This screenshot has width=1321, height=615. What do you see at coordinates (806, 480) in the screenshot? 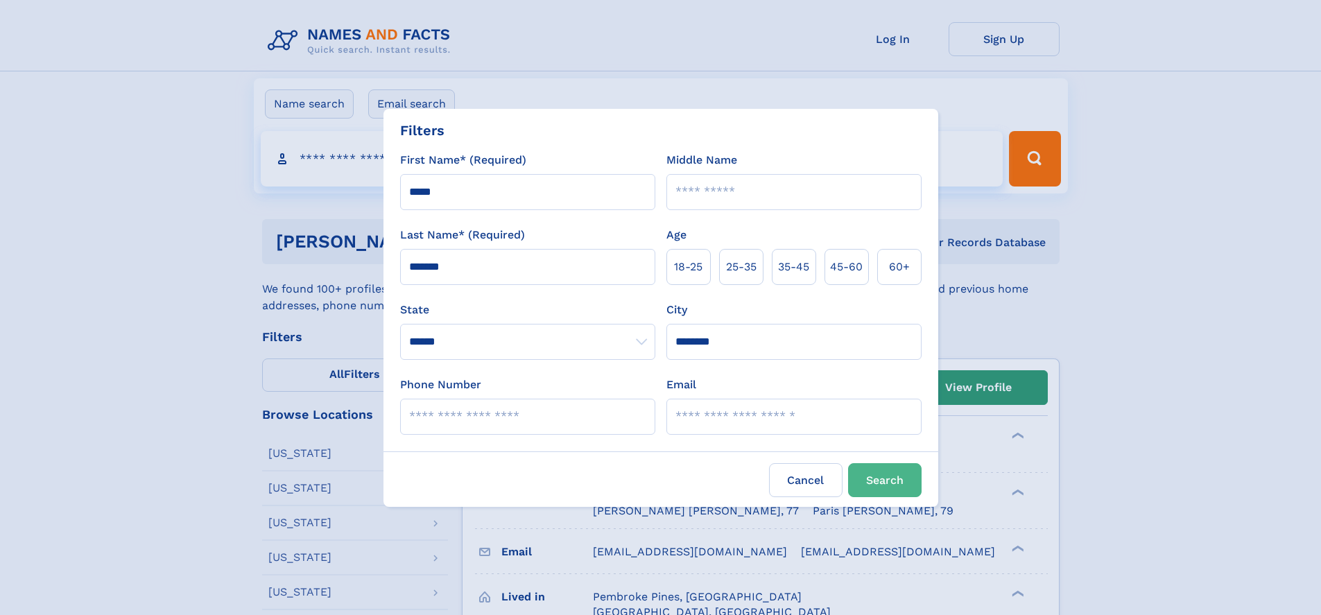
I see `label: Cancel` at bounding box center [806, 480].